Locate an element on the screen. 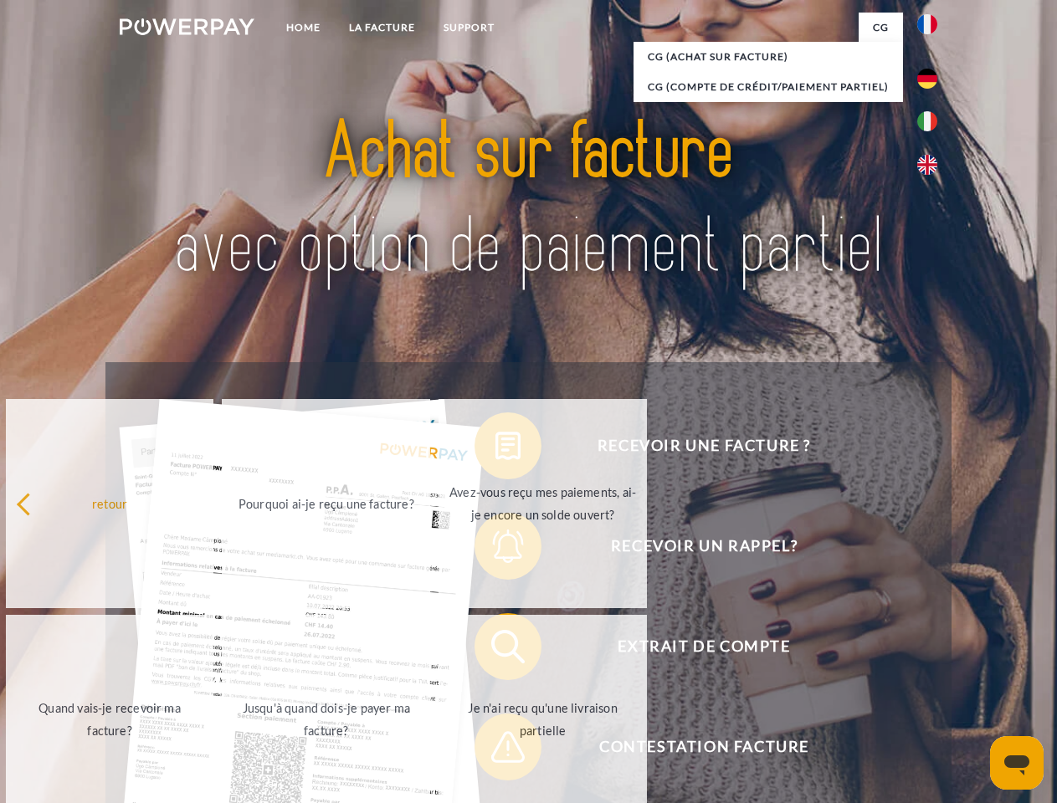  button: Extrait de compte is located at coordinates (692, 647).